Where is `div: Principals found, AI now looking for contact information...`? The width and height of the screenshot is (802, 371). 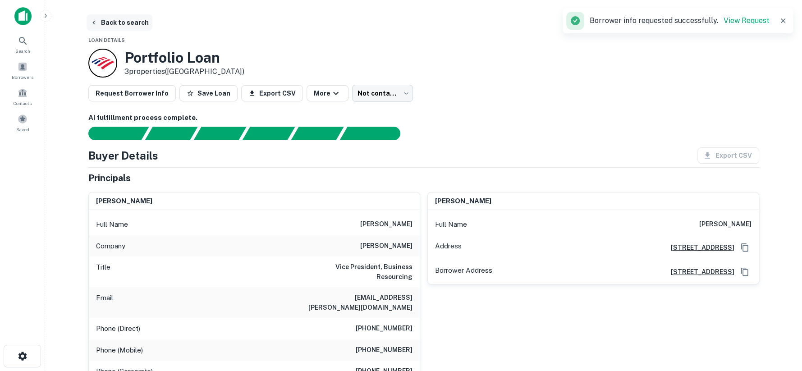 div: Principals found, AI now looking for contact information... is located at coordinates (268, 133).